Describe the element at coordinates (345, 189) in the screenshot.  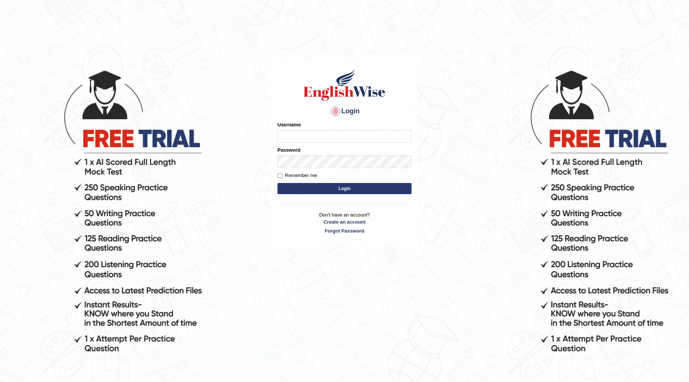
I see `button: Login` at that location.